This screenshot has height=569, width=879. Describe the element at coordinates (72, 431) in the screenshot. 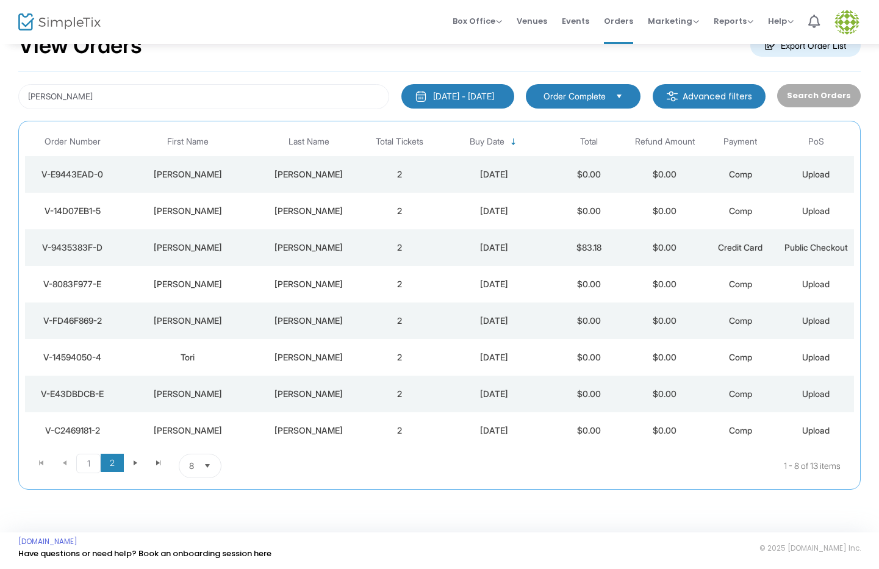

I see `div: V-C2469181-2` at that location.